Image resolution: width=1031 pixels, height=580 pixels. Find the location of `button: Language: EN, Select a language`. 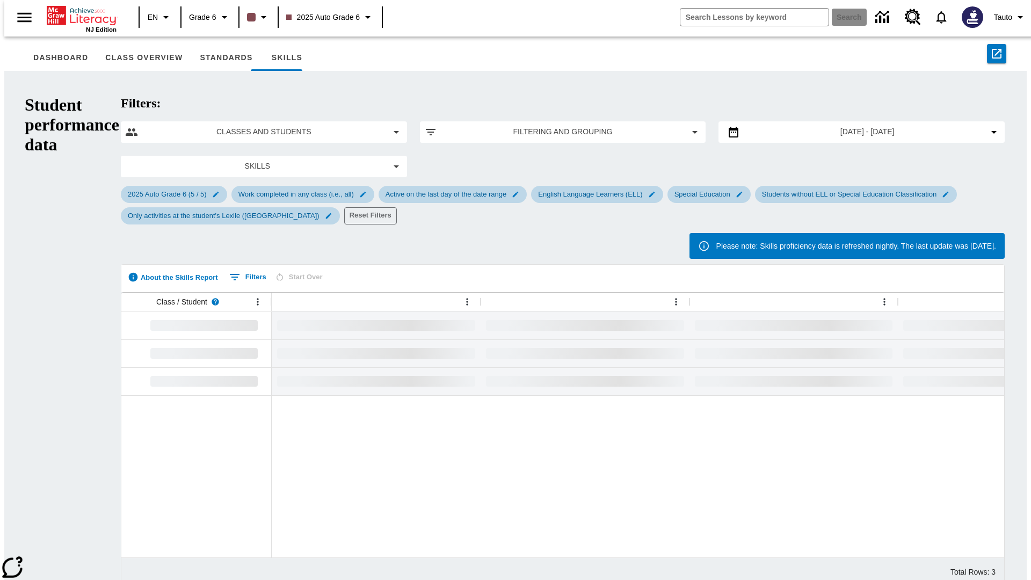

button: Language: EN, Select a language is located at coordinates (160, 17).